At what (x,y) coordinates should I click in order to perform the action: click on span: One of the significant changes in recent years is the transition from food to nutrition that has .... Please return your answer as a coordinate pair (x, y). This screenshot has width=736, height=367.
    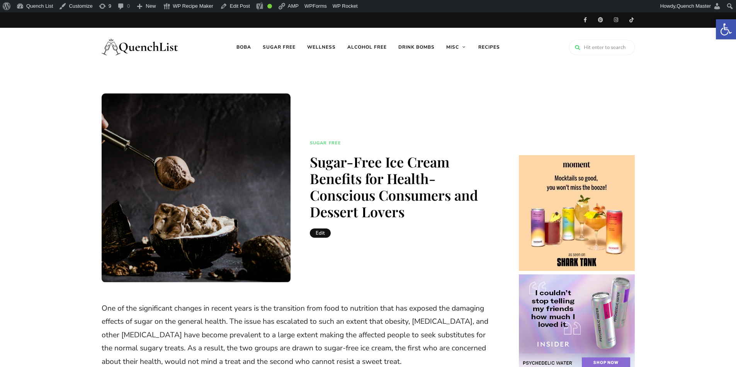
    Looking at the image, I should click on (295, 335).